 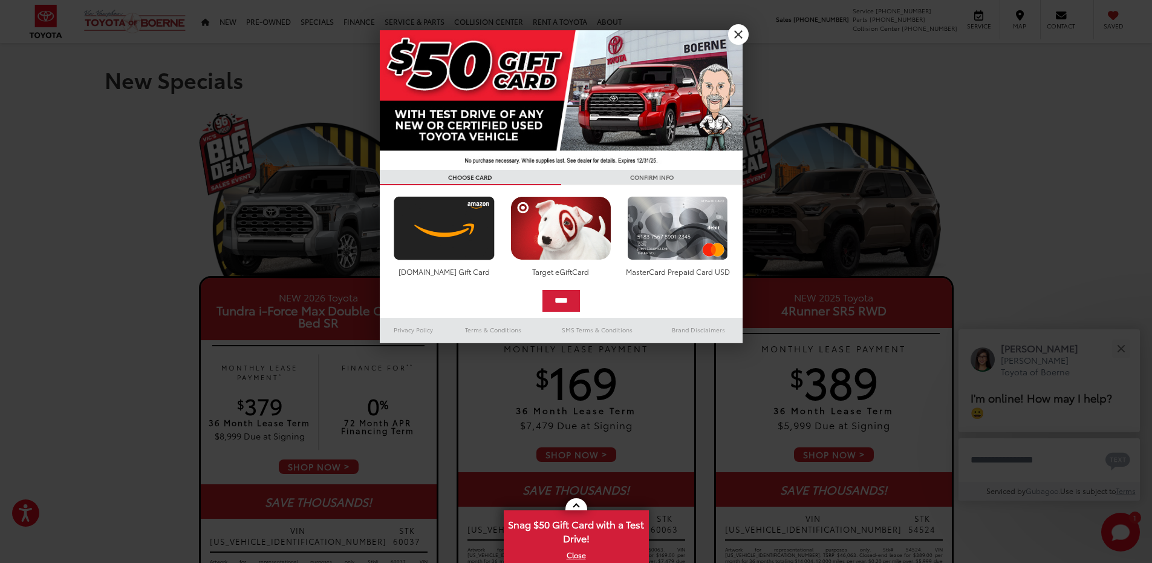 What do you see at coordinates (471, 177) in the screenshot?
I see `h3: CHOOSE CARD` at bounding box center [471, 177].